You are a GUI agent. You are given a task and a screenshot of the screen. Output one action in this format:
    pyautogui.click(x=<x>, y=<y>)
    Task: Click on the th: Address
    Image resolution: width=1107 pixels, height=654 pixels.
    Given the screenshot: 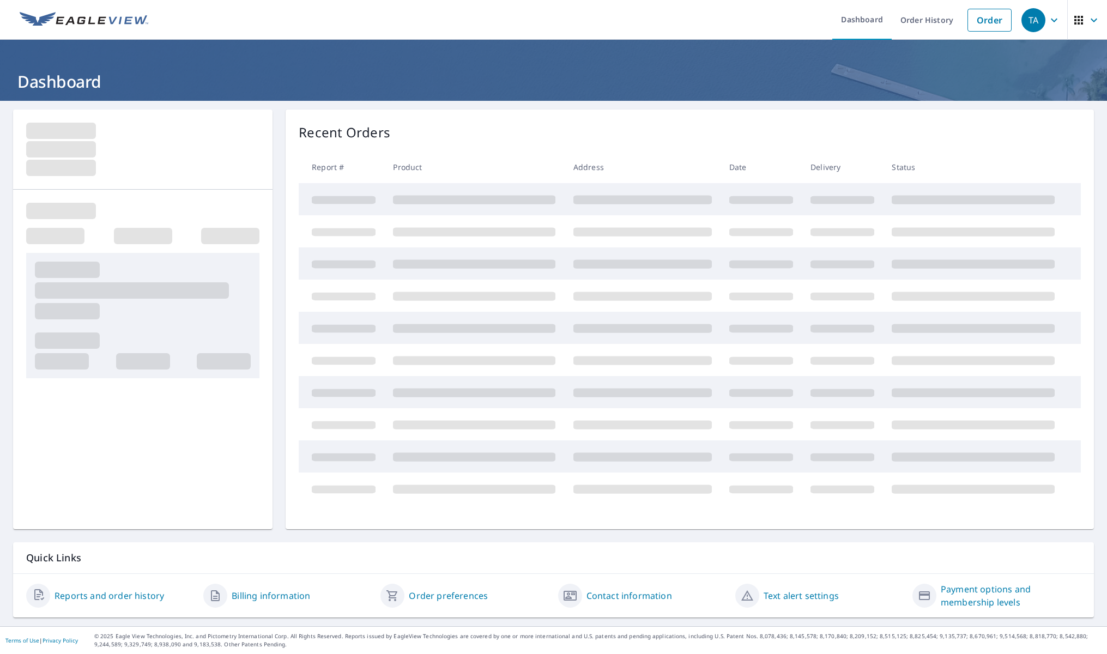 What is the action you would take?
    pyautogui.click(x=642, y=167)
    